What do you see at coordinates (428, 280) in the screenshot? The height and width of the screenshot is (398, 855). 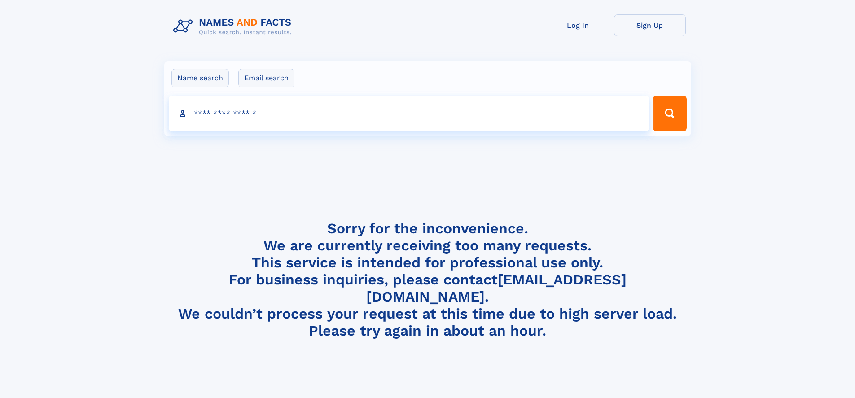 I see `h4: Sorry for the inconvenience. We are currently receiving too many requests. This service is intend...` at bounding box center [428, 280].